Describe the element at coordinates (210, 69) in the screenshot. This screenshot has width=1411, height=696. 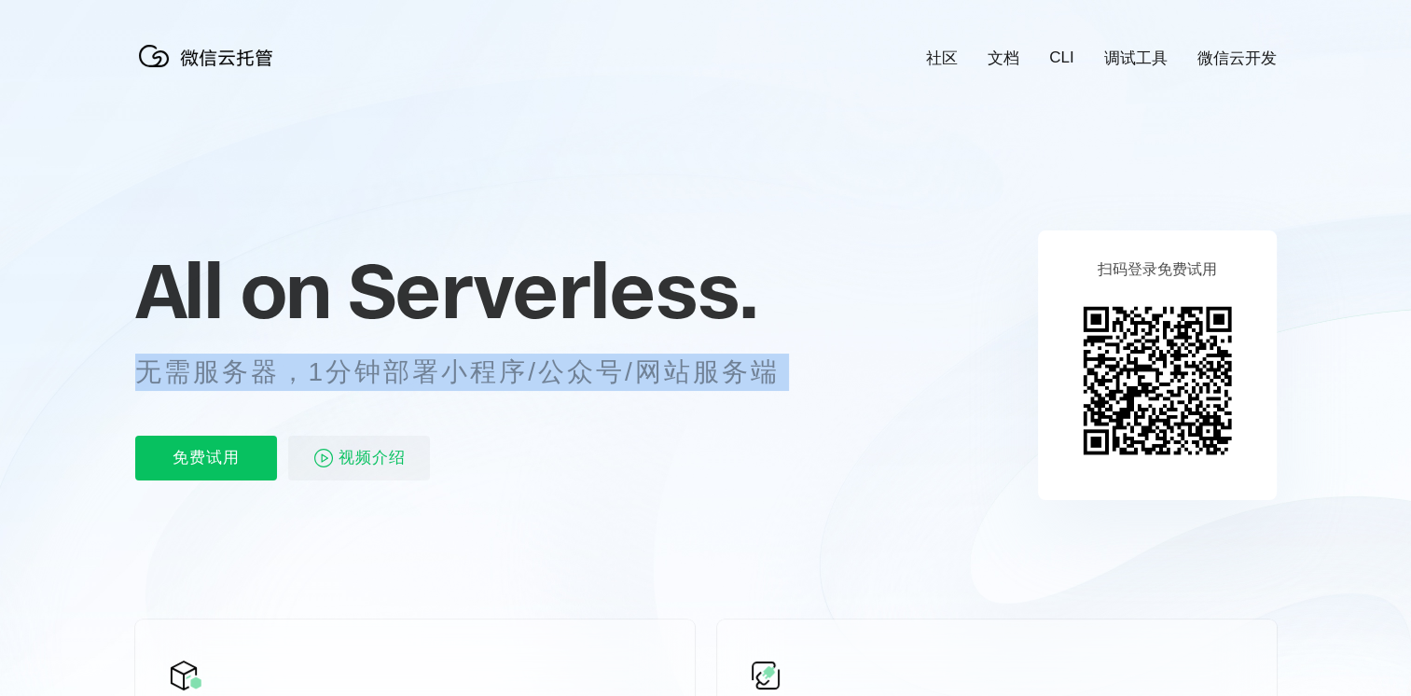
I see `a: 微信云托管` at that location.